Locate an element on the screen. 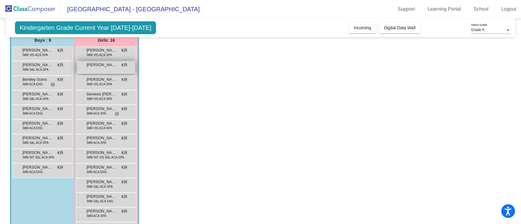 The image size is (521, 224). span: Grade K is located at coordinates (477, 30).